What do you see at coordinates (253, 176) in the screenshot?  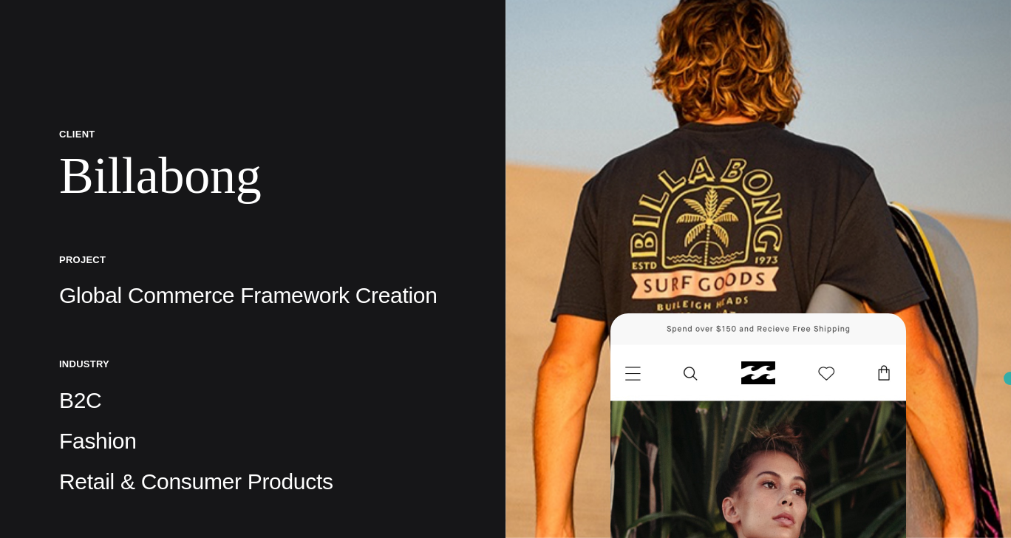 I see `h1: Billabong` at bounding box center [253, 176].